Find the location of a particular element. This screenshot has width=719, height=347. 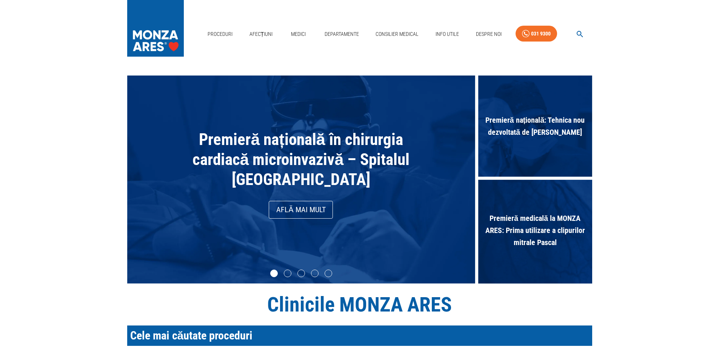

li: slide item 1 is located at coordinates (274, 273).